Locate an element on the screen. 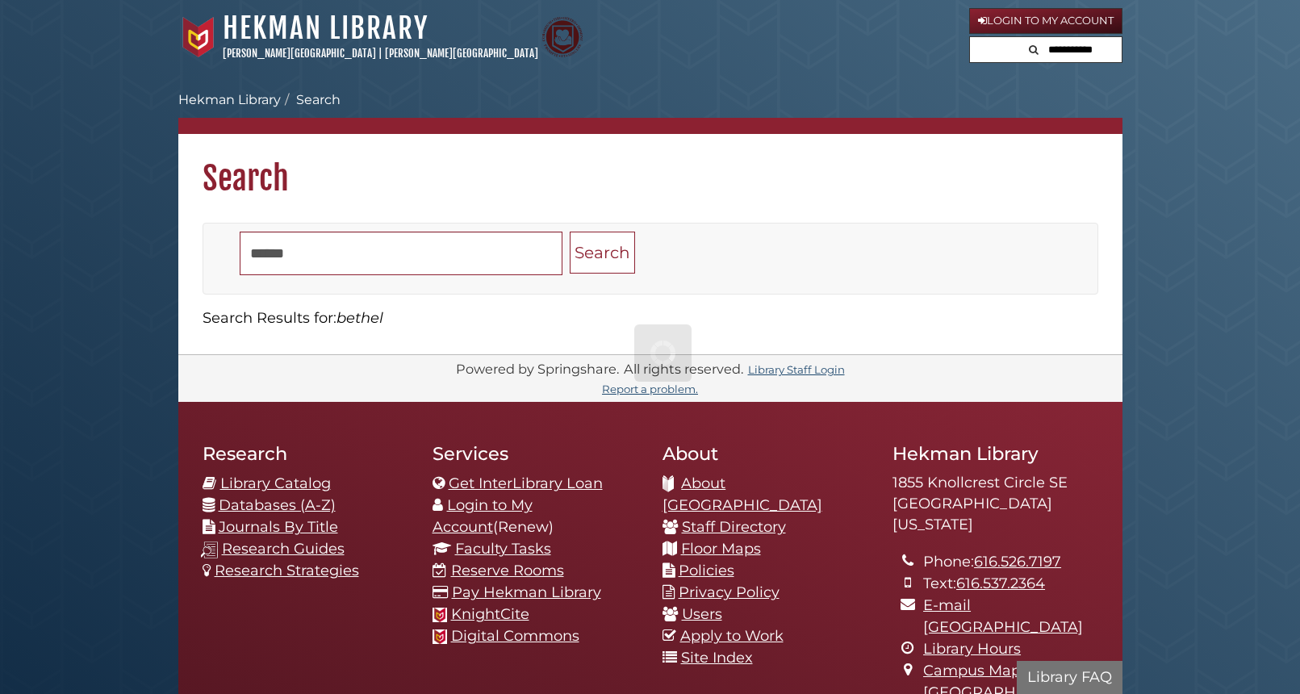 Image resolution: width=1300 pixels, height=694 pixels. img: Working... is located at coordinates (662, 353).